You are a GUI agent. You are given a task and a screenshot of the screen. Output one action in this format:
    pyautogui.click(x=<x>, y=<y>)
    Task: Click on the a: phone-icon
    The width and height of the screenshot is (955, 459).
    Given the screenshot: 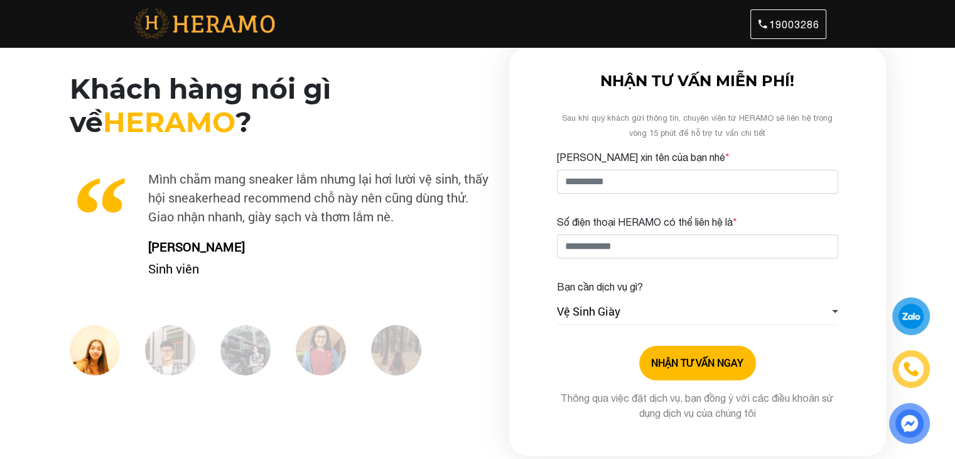 What is the action you would take?
    pyautogui.click(x=911, y=369)
    